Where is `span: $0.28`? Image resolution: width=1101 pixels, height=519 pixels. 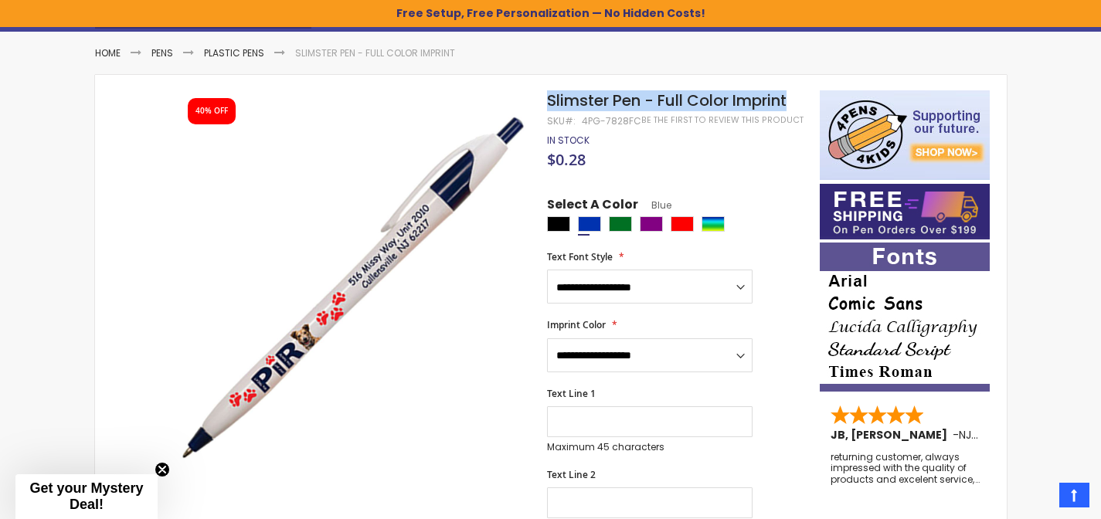
span: $0.28 is located at coordinates (566, 159).